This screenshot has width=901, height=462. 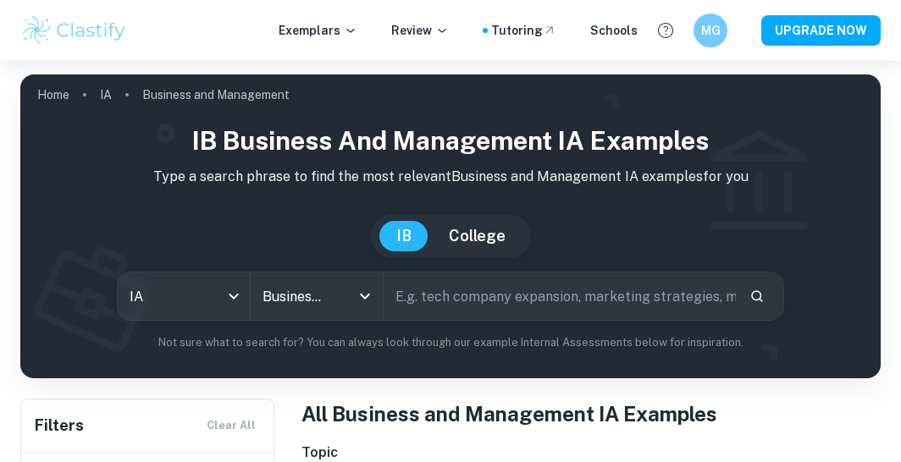 I want to click on img: Clastify logo, so click(x=74, y=30).